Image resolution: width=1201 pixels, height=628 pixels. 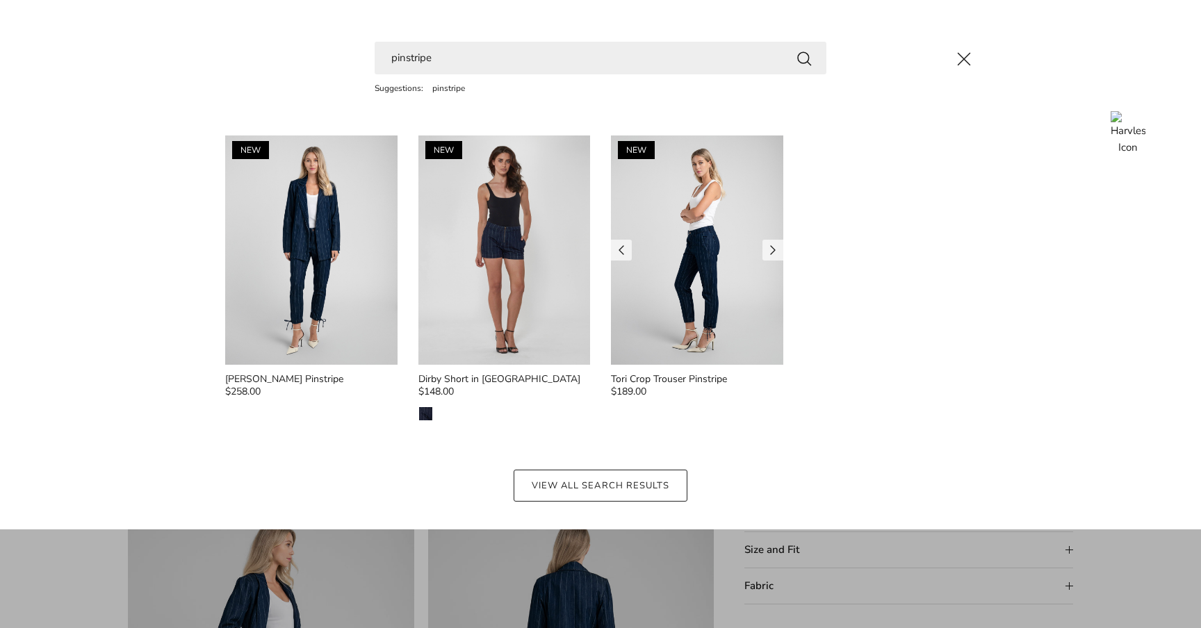 What do you see at coordinates (448, 88) in the screenshot?
I see `mark: pinstripe` at bounding box center [448, 88].